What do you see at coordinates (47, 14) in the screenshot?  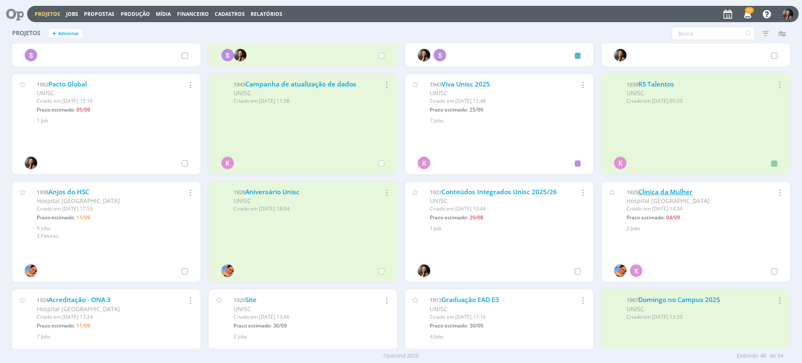 I see `button: Projetos` at bounding box center [47, 14].